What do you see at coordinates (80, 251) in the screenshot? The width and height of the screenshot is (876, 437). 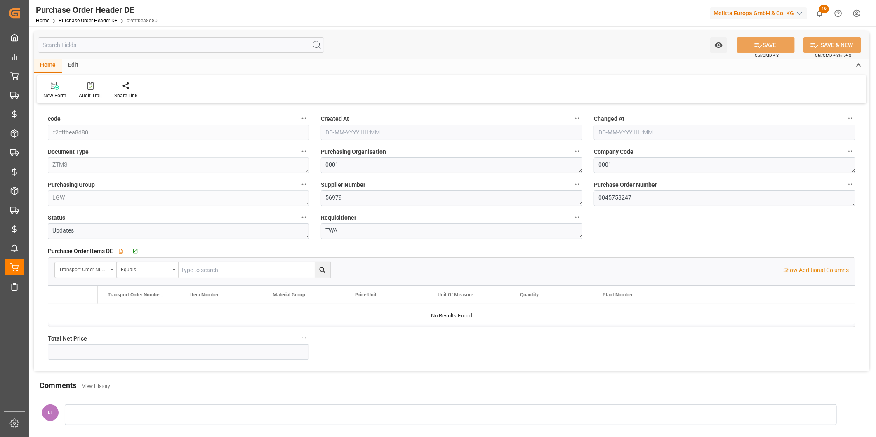 I see `span: Purchase Order Items DE` at bounding box center [80, 251].